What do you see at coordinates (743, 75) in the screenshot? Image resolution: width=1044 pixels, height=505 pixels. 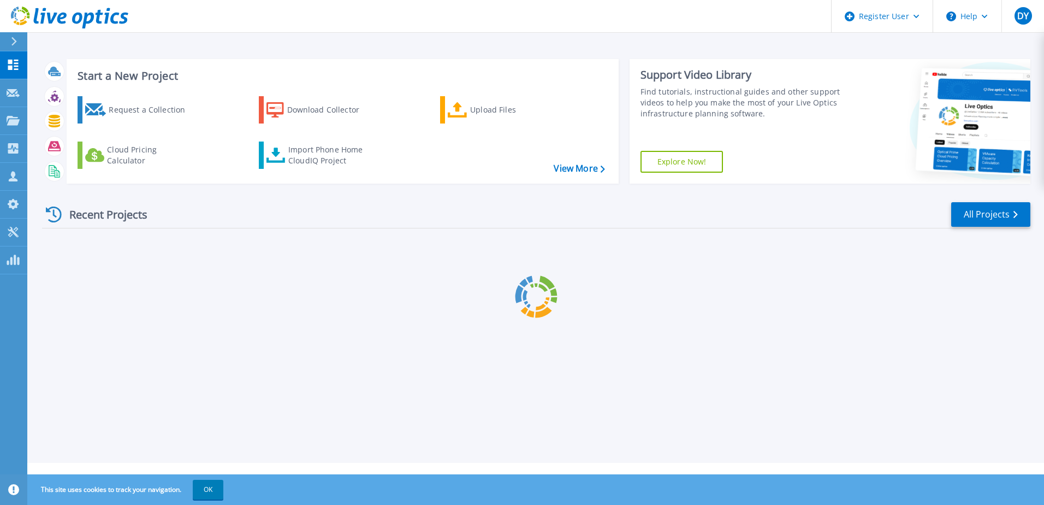 I see `div: Support Video Library` at bounding box center [743, 75].